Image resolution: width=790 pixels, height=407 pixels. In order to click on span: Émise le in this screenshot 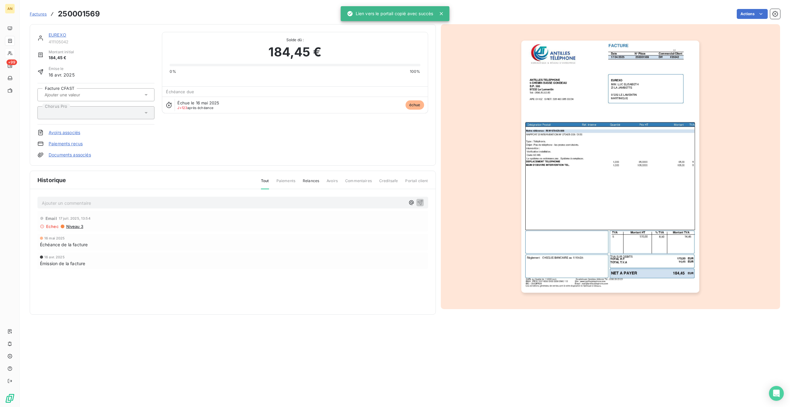, I will do `click(62, 69)`.